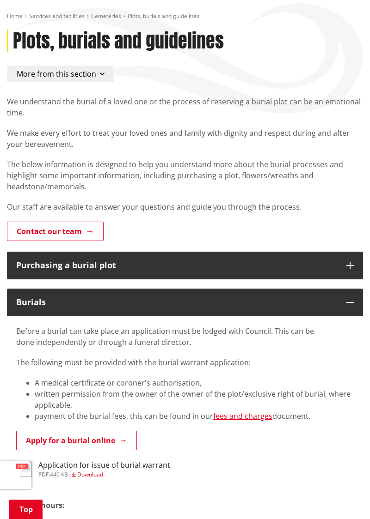 Image resolution: width=370 pixels, height=519 pixels. I want to click on span: 440 KB, so click(59, 474).